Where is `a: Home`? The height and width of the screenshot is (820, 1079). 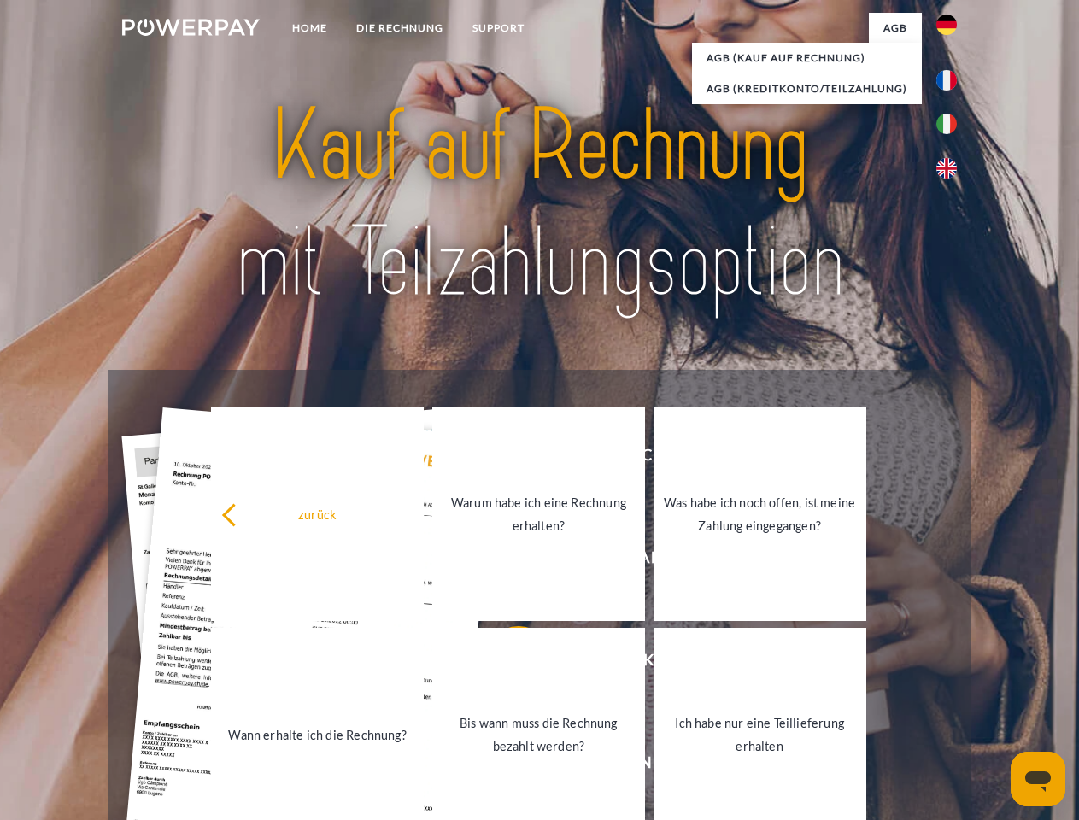 a: Home is located at coordinates (309, 28).